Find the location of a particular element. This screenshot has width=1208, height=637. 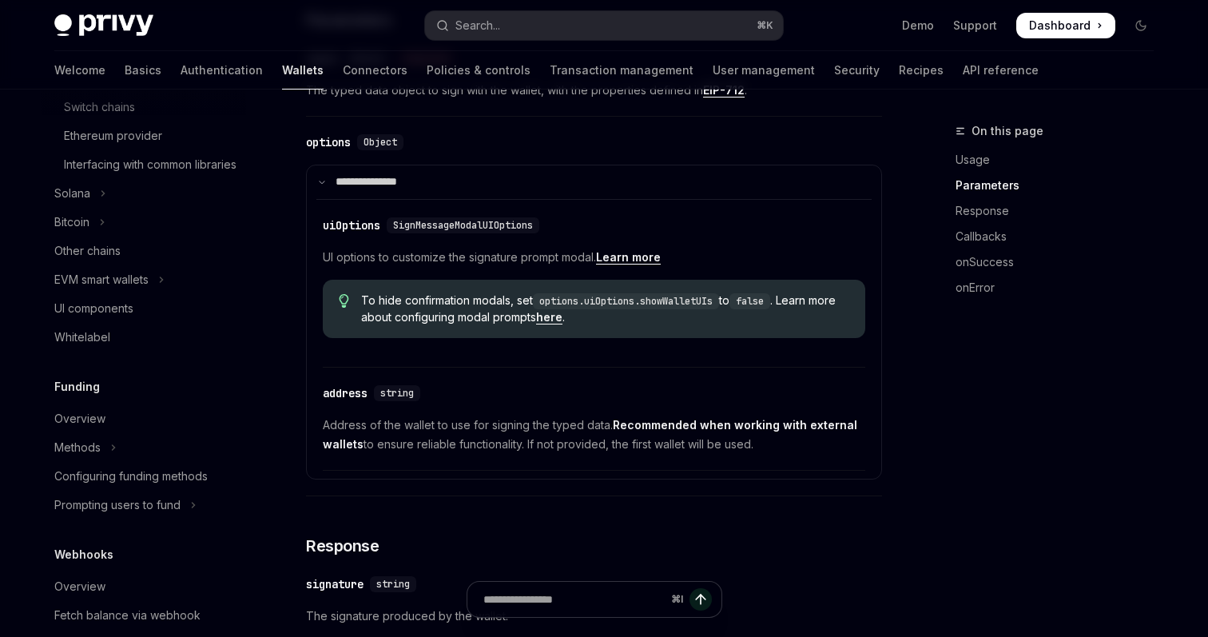

button: Toggle Bitcoin section is located at coordinates (144, 222).